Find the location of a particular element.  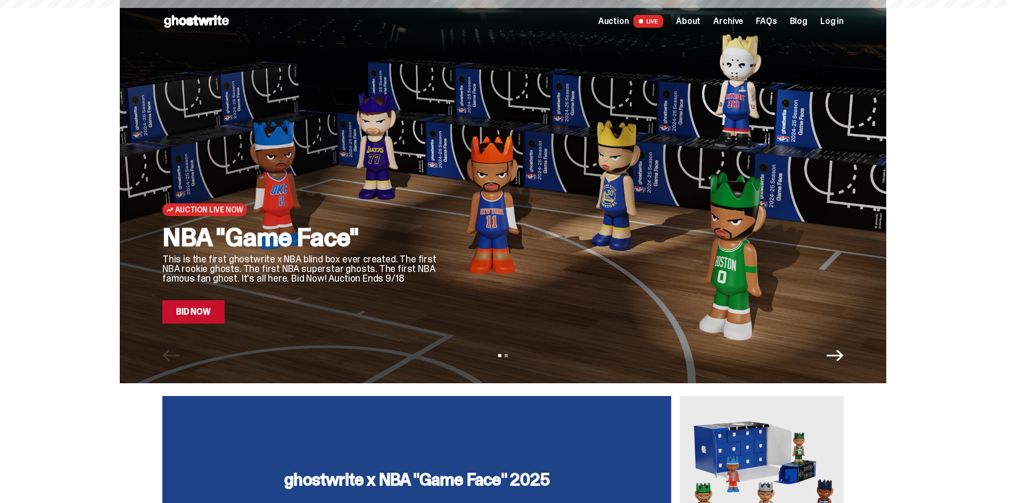

button: Next is located at coordinates (835, 355).